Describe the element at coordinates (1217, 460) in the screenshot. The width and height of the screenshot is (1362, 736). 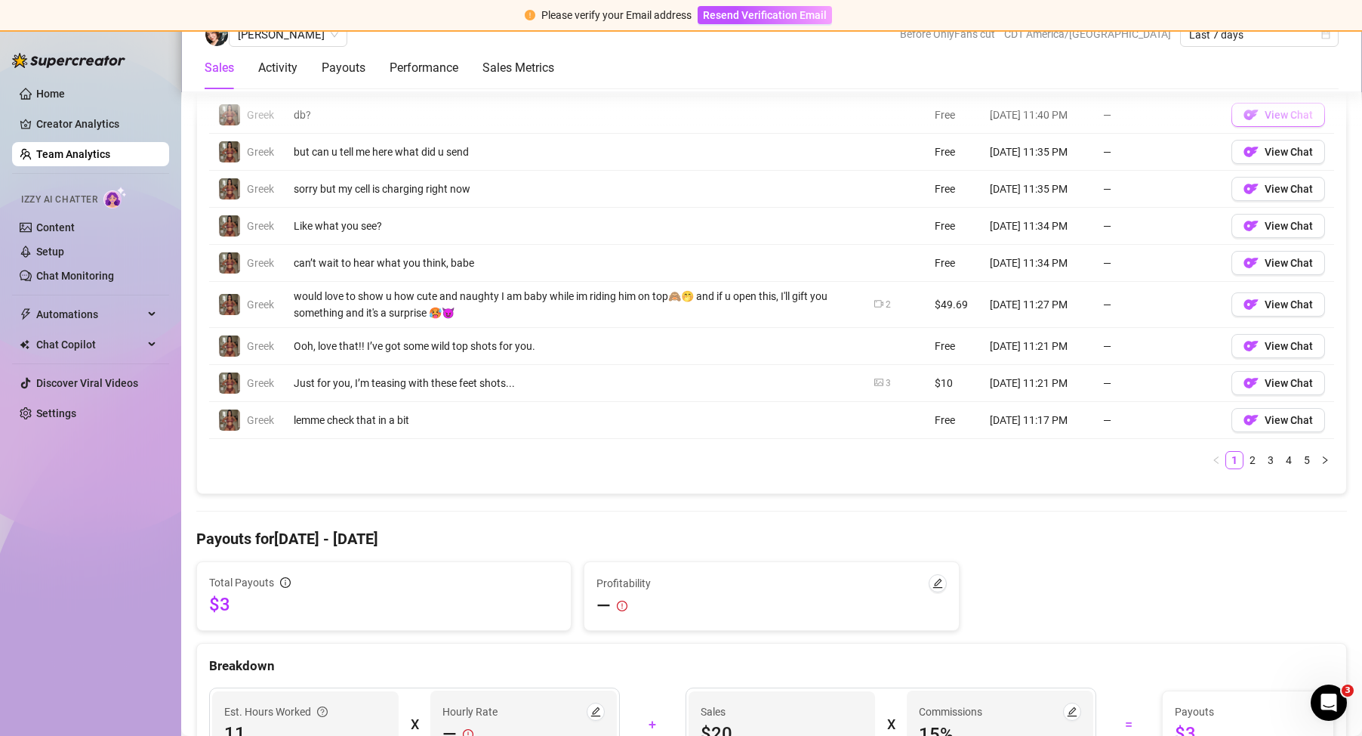
I see `li: Previous Page` at that location.